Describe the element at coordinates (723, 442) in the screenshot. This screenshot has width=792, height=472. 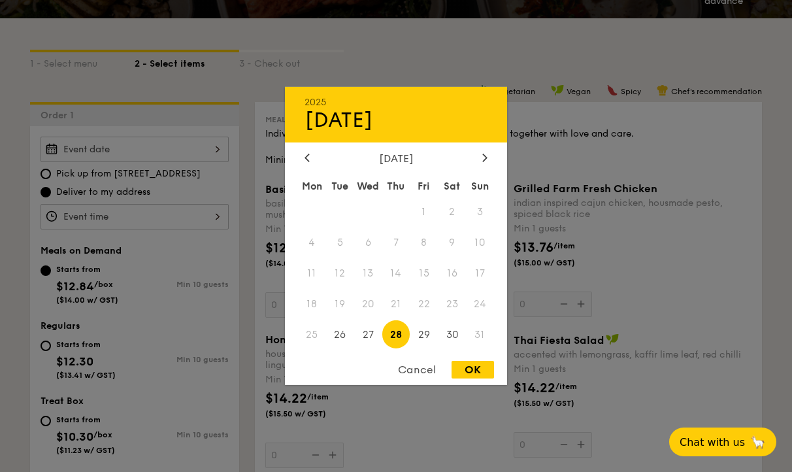
I see `button: Chat with us🦙` at that location.